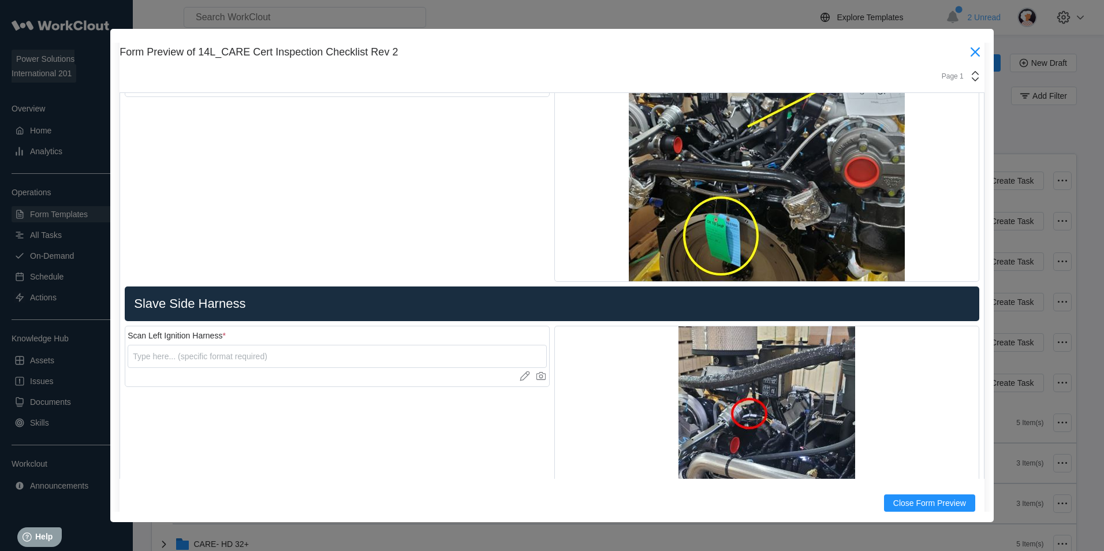 This screenshot has width=1104, height=551. What do you see at coordinates (543, 52) in the screenshot?
I see `div: Form Preview of 14L_CARE Cert Inspection Checklist Rev 2` at bounding box center [543, 52].